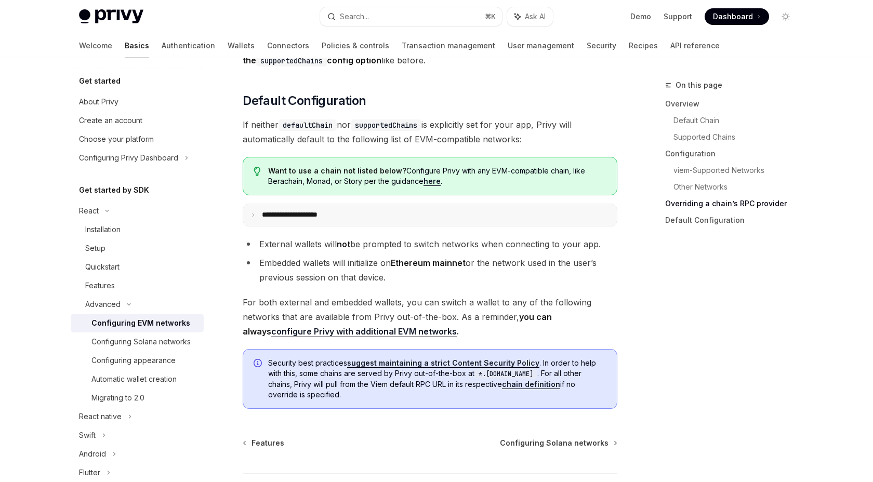 Image resolution: width=873 pixels, height=482 pixels. What do you see at coordinates (100, 81) in the screenshot?
I see `h5: Get started` at bounding box center [100, 81].